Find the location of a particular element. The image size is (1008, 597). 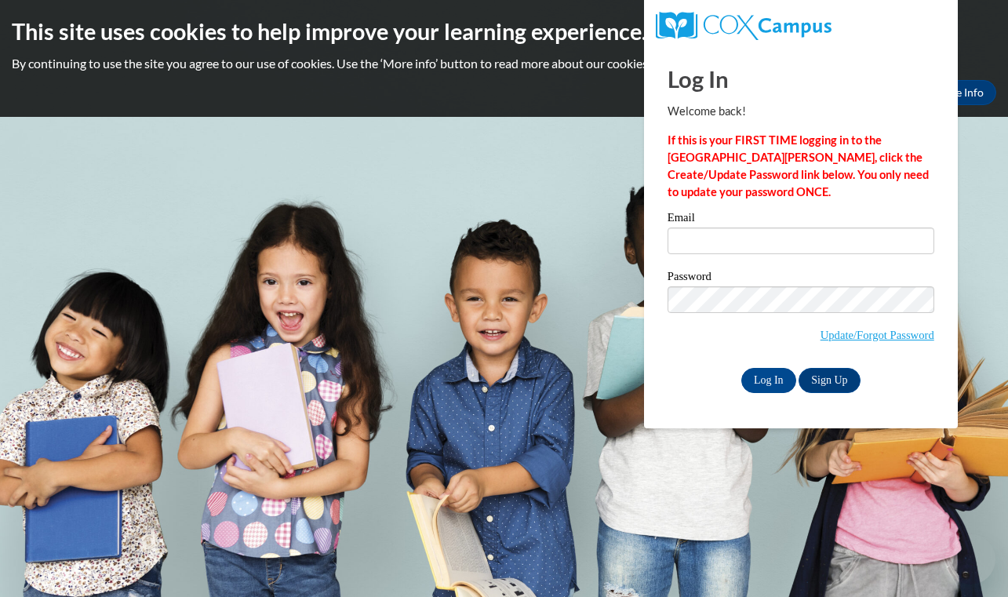

p: By continuing to use the site you agree to our use of cookies. Use the ‘More info’ button to read... is located at coordinates (504, 64).